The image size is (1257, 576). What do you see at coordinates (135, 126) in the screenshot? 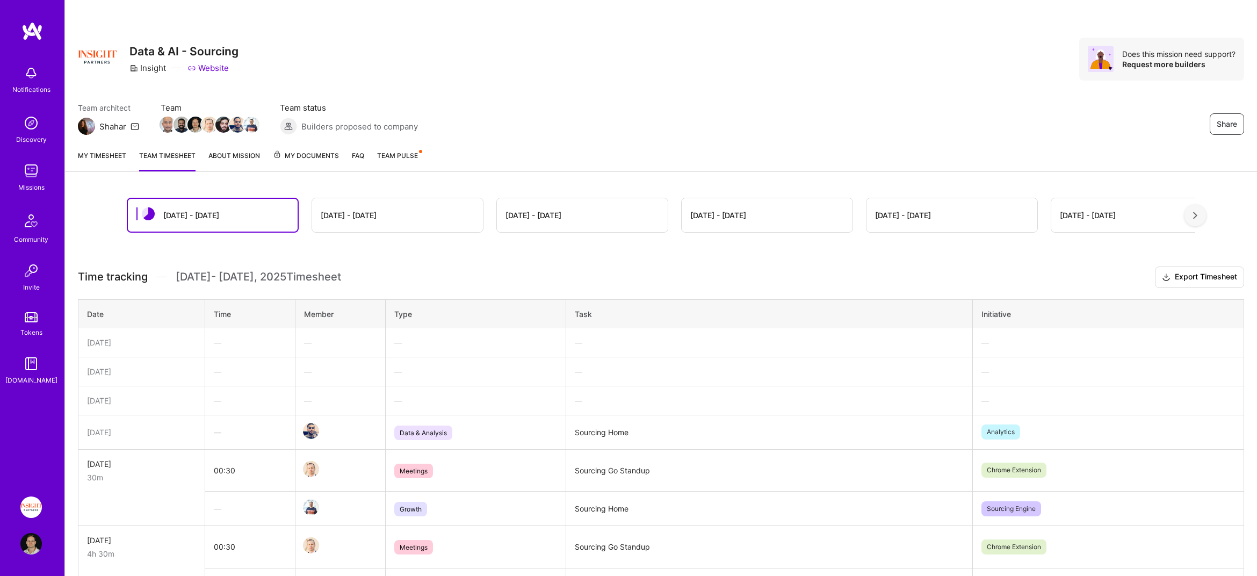
I see `i: icon Mail` at bounding box center [135, 126].